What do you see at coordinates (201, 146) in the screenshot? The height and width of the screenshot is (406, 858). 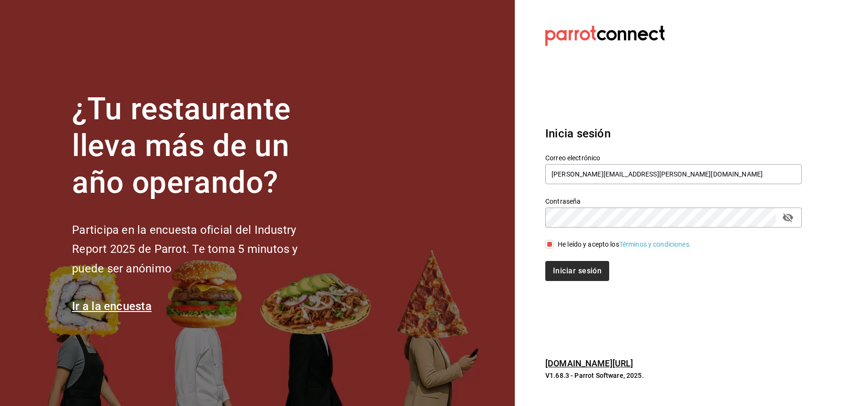 I see `h1: ¿Tu restaurante lleva más de un año operando?` at bounding box center [201, 146].